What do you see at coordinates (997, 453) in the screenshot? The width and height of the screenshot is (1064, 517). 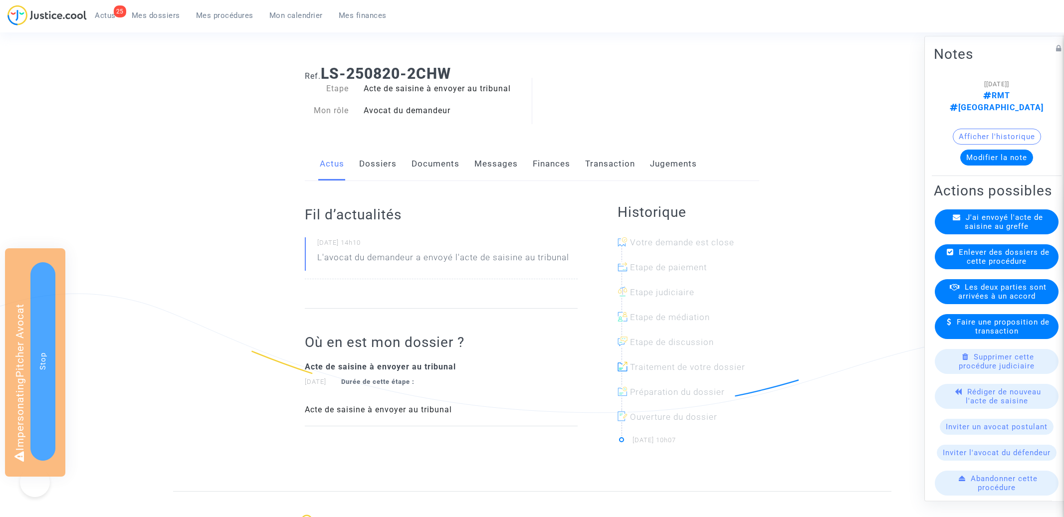 I see `span: Inviter l'avocat du défendeur` at bounding box center [997, 453].